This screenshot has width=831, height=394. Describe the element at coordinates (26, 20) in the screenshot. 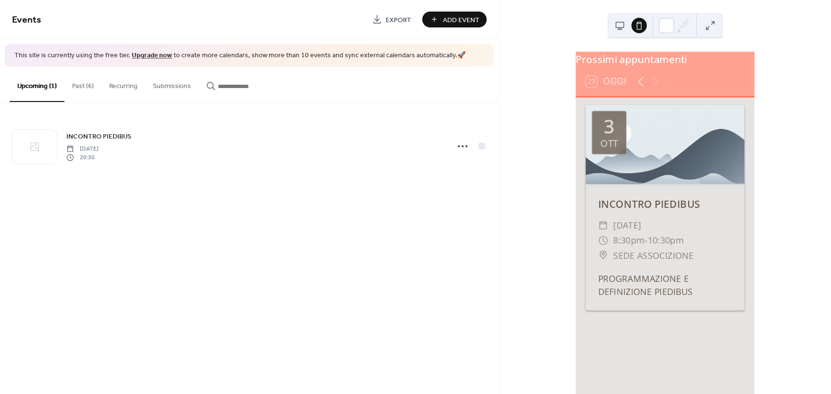

I see `span: Events` at that location.